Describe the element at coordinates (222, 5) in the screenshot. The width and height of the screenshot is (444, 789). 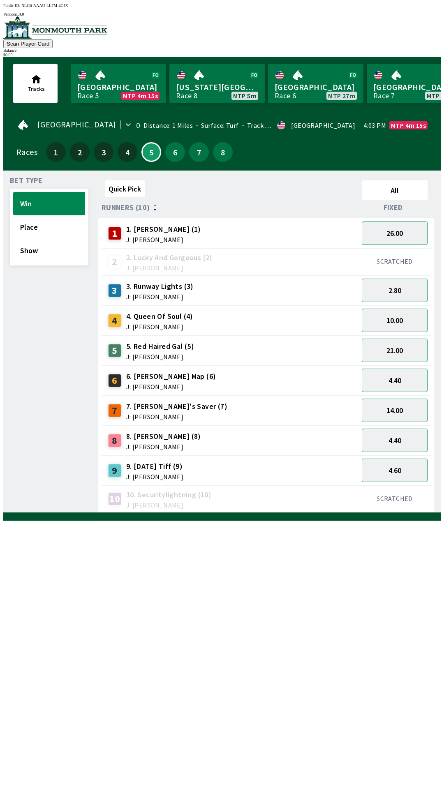
I see `div: Public ID:` at that location.